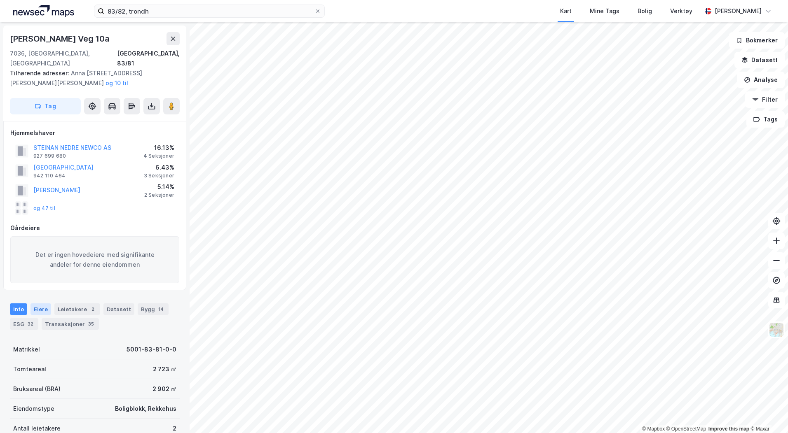 This screenshot has width=788, height=433. I want to click on div: Verktøy, so click(681, 11).